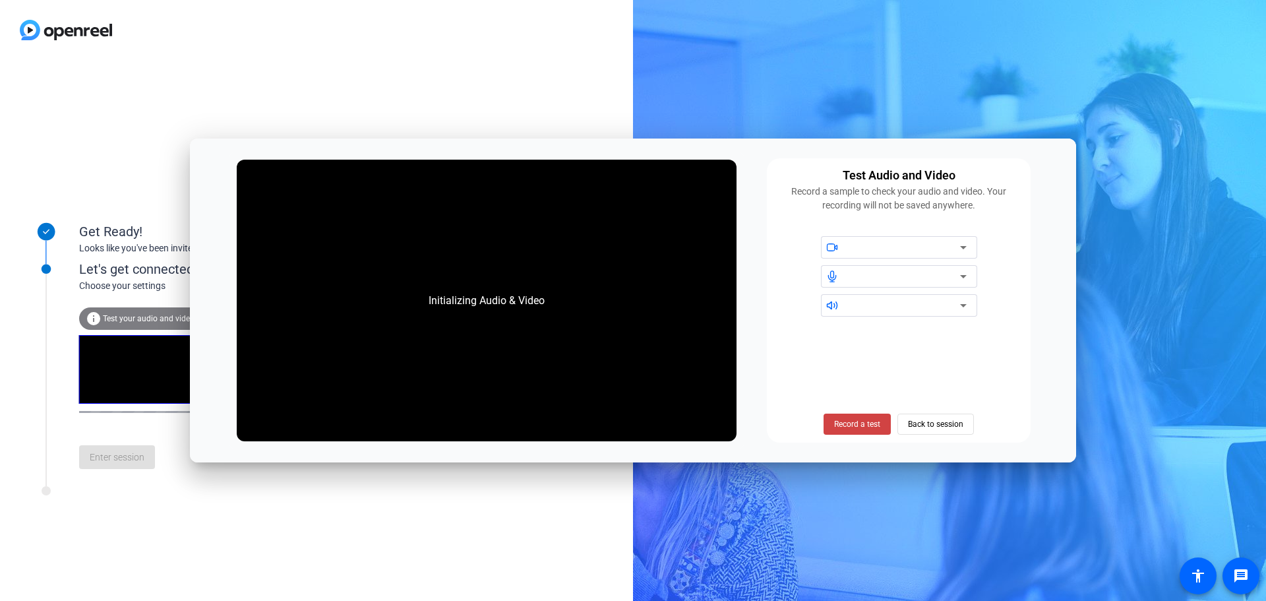 This screenshot has width=1266, height=601. What do you see at coordinates (899, 198) in the screenshot?
I see `div: Record a sample to check your audio and video. Your recording will not be saved anywhere.` at bounding box center [899, 198].